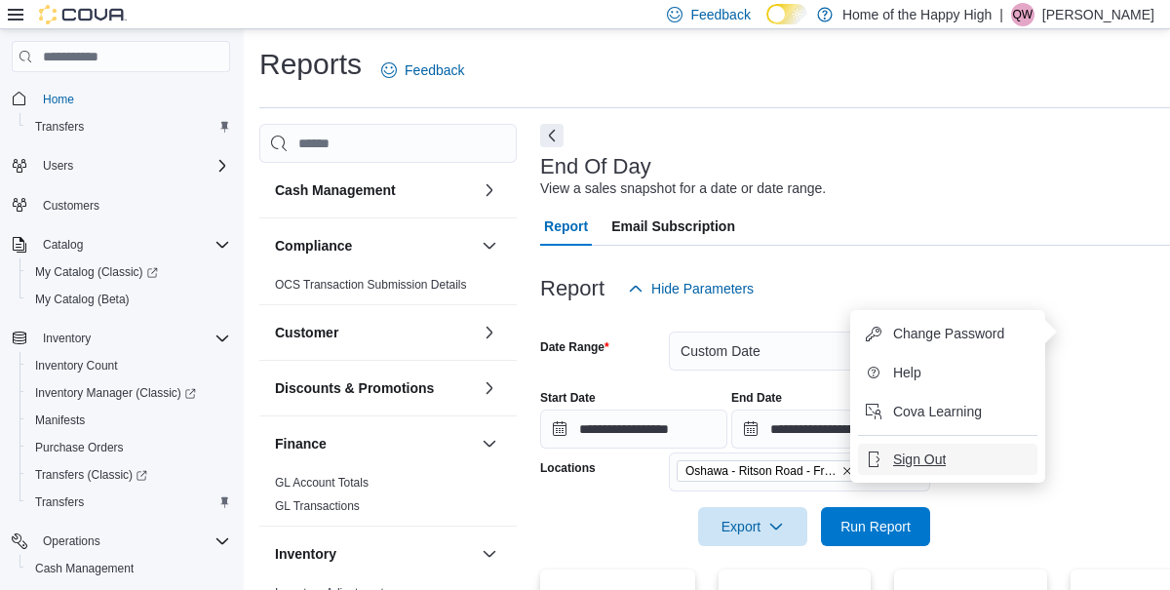 This screenshot has height=590, width=1170. What do you see at coordinates (907, 372) in the screenshot?
I see `span: Help` at bounding box center [907, 372].